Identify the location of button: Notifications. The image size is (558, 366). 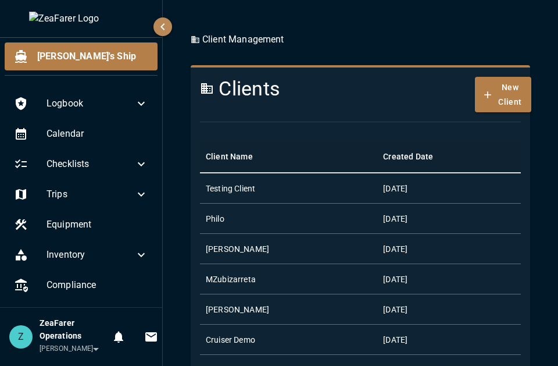
(119, 337).